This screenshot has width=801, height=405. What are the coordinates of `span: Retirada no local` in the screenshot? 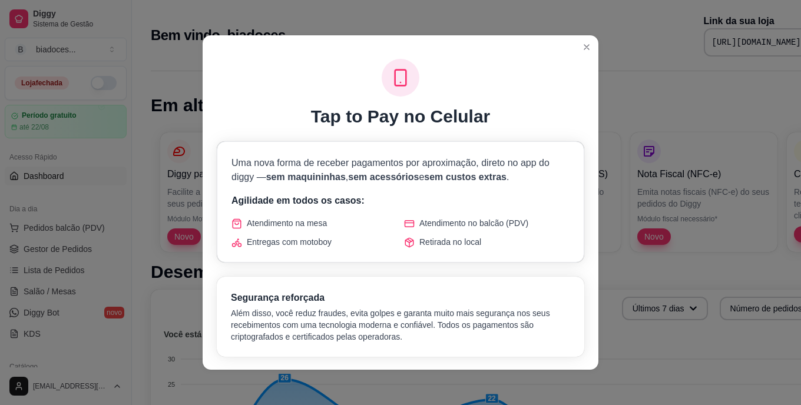 It's located at (450, 242).